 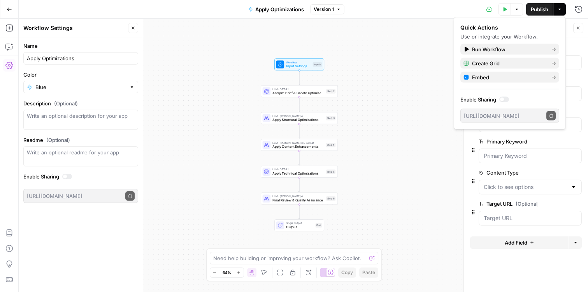 I want to click on div: Quick Actions, so click(x=510, y=28).